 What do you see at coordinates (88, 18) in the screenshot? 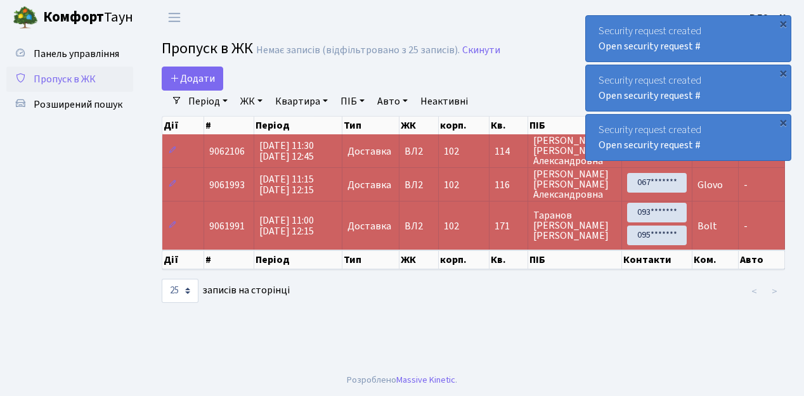
I see `span: Таун` at bounding box center [88, 18].